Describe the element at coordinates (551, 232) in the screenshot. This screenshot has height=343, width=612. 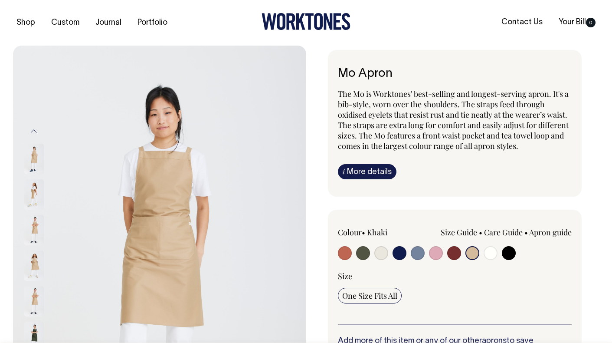
I see `a: Apron guide` at that location.